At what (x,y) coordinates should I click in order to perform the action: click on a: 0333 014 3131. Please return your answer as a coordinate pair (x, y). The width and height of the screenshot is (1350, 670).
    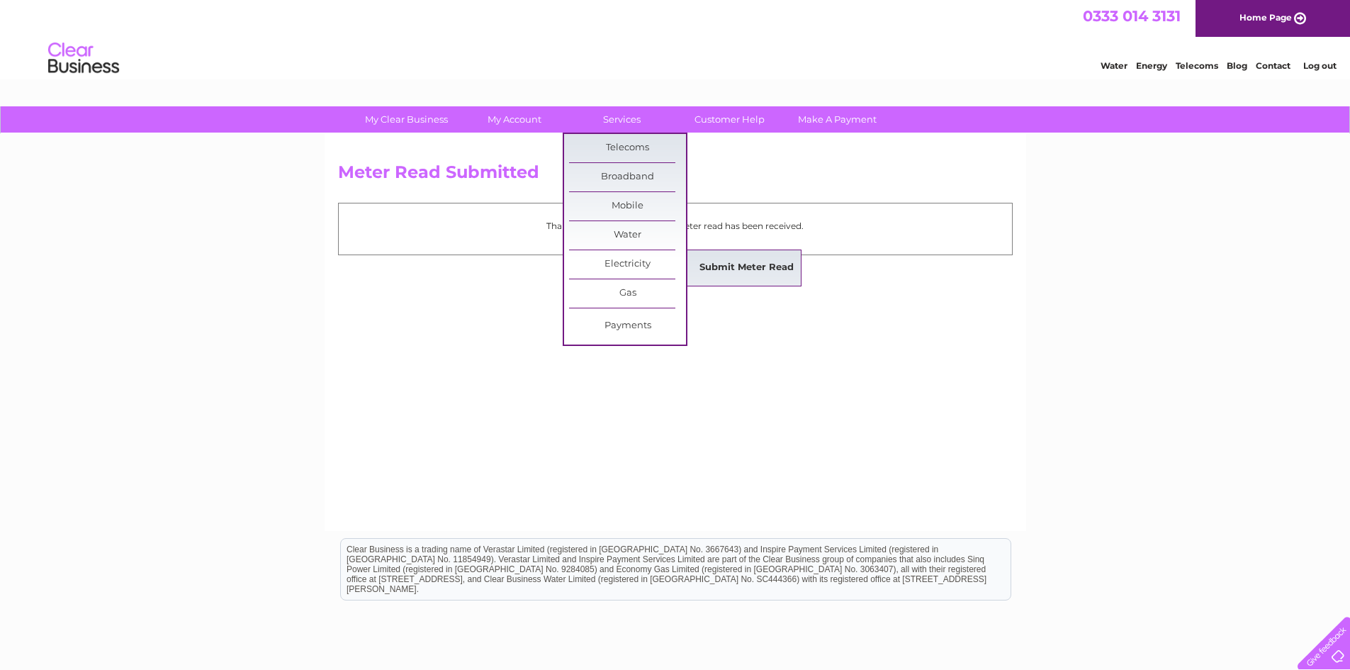
    Looking at the image, I should click on (1132, 16).